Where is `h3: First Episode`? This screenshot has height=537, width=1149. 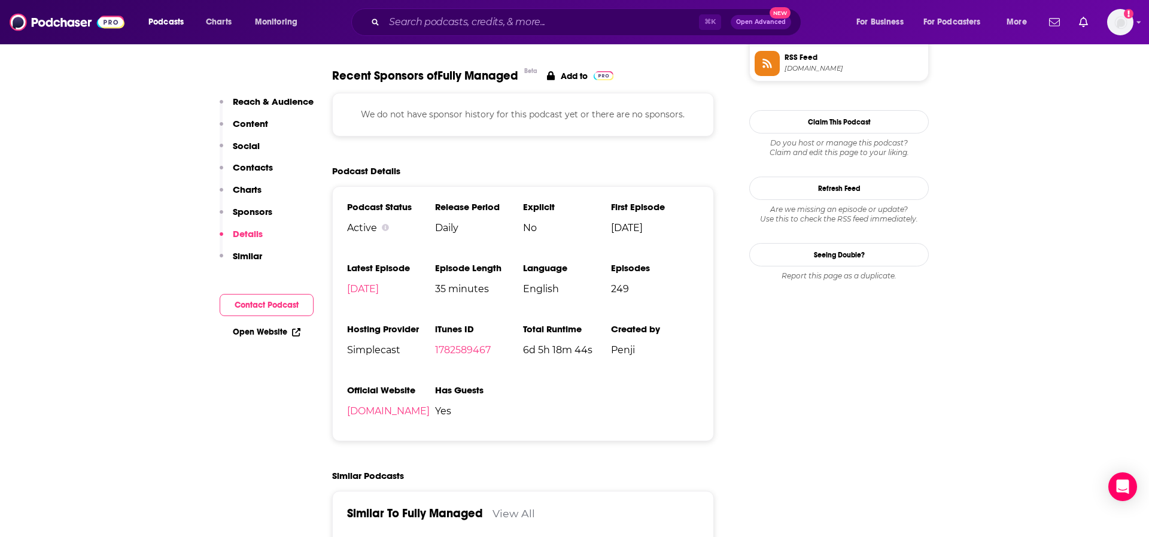 h3: First Episode is located at coordinates (655, 206).